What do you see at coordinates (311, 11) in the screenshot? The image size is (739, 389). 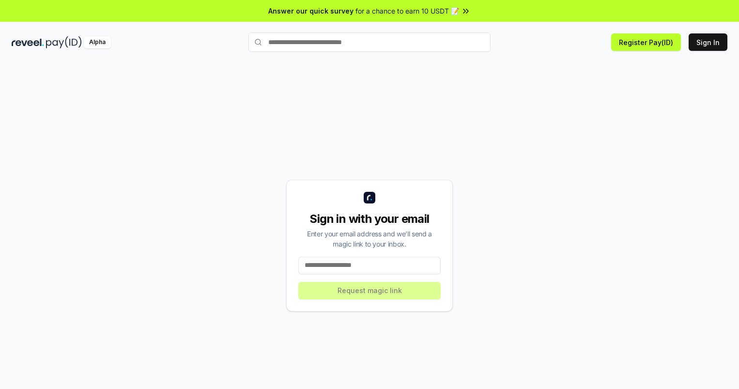 I see `span: Answer our quick survey` at bounding box center [311, 11].